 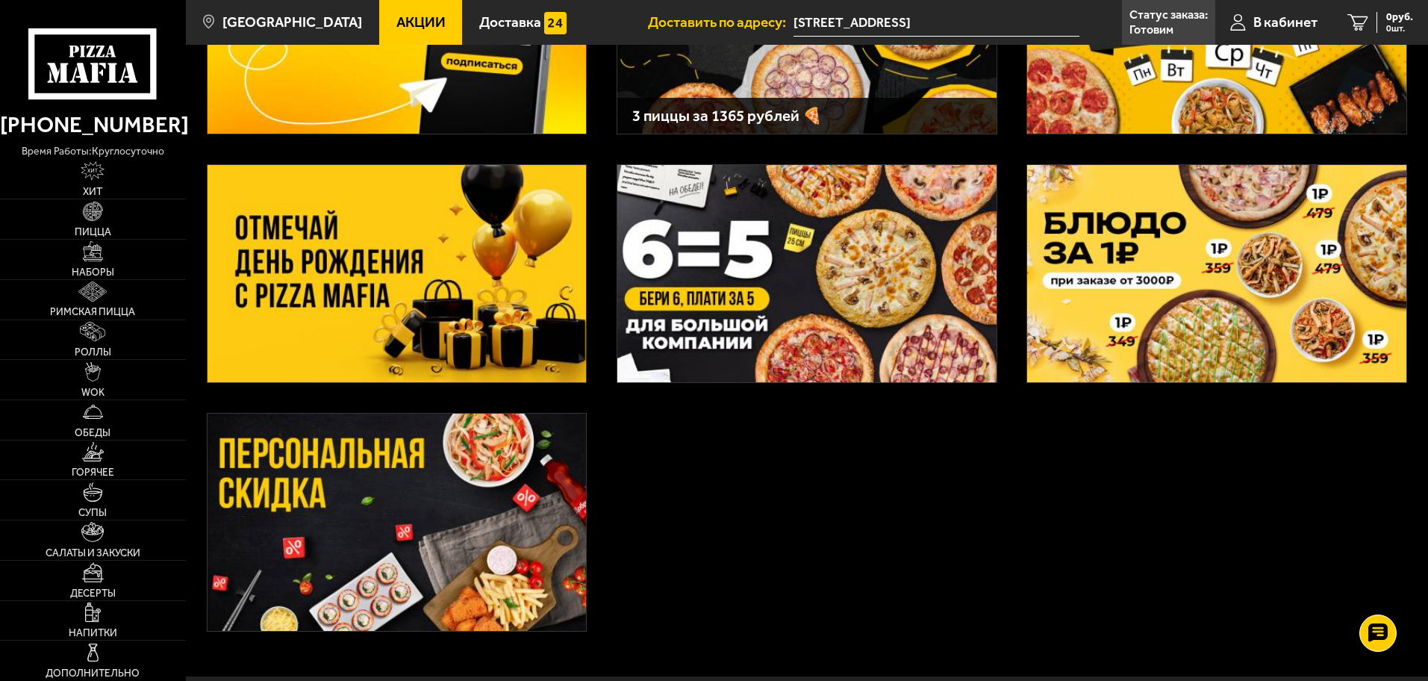 What do you see at coordinates (93, 433) in the screenshot?
I see `span: Обеды` at bounding box center [93, 433].